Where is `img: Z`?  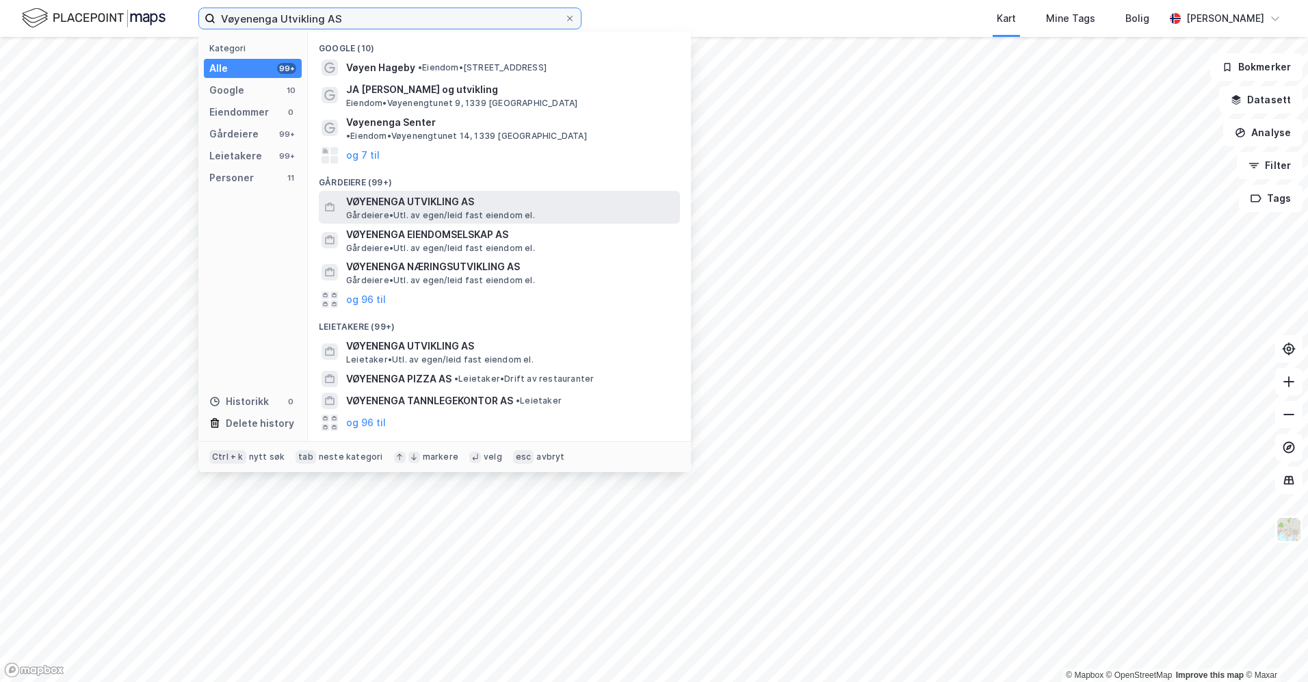
img: Z is located at coordinates (1288, 529).